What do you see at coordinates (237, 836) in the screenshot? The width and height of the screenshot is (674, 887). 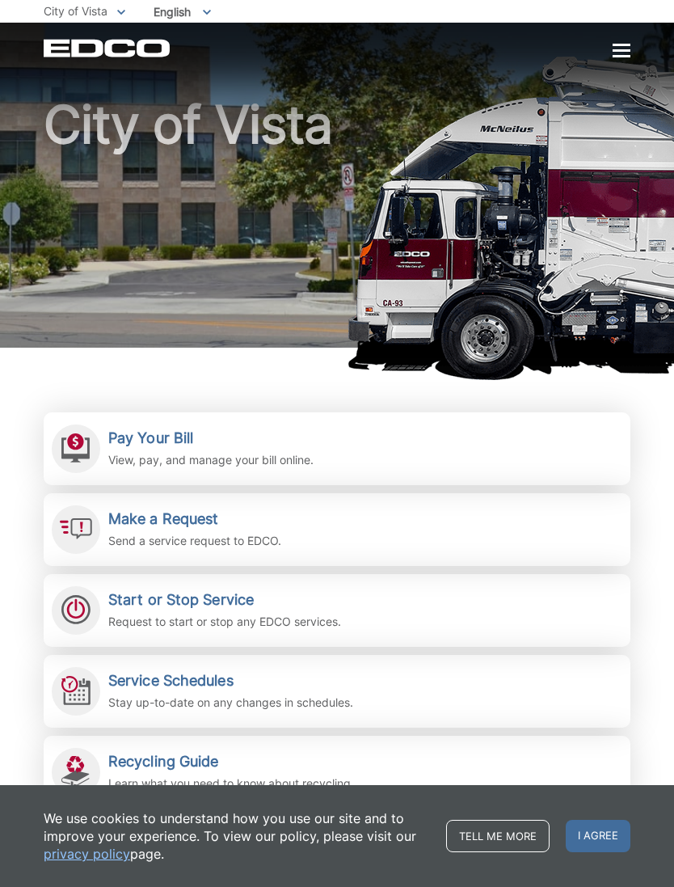 I see `p: We use cookies to understand how you use our site and to improve your experience. To view our pol...` at bounding box center [237, 836].